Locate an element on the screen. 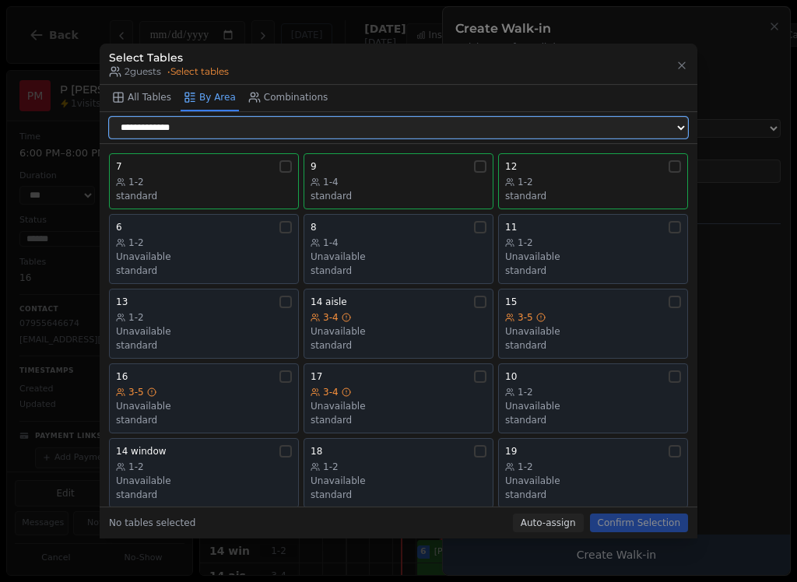 This screenshot has width=797, height=582. span: 9 is located at coordinates (314, 167).